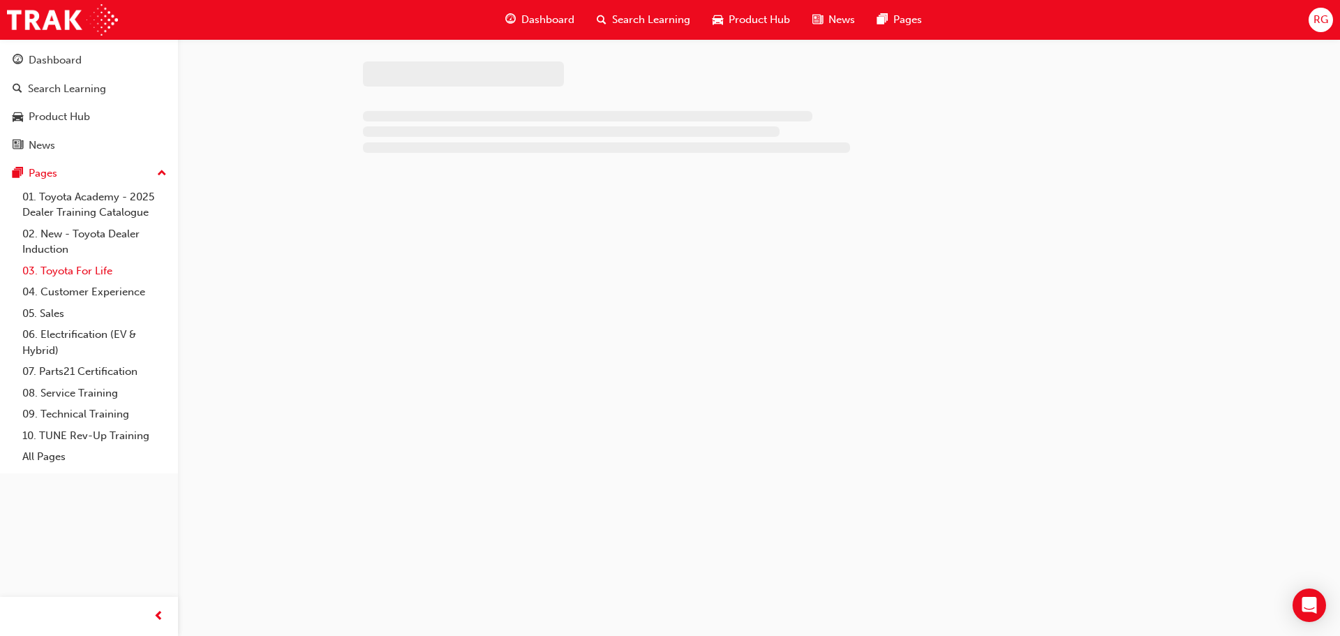  Describe the element at coordinates (94, 204) in the screenshot. I see `a: 01. Toyota Academy - 2025 Dealer Training Catalogue` at that location.